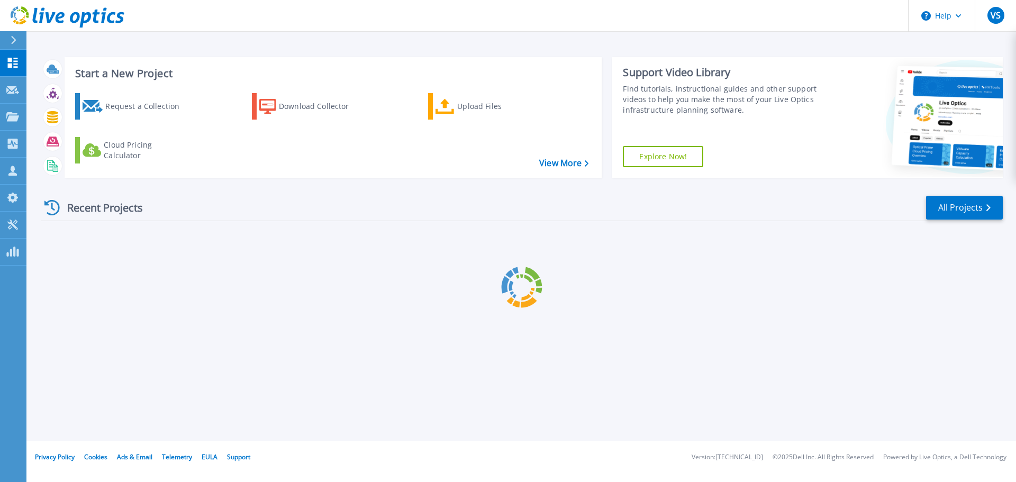  Describe the element at coordinates (146, 150) in the screenshot. I see `div: Cloud Pricing Calculator` at that location.